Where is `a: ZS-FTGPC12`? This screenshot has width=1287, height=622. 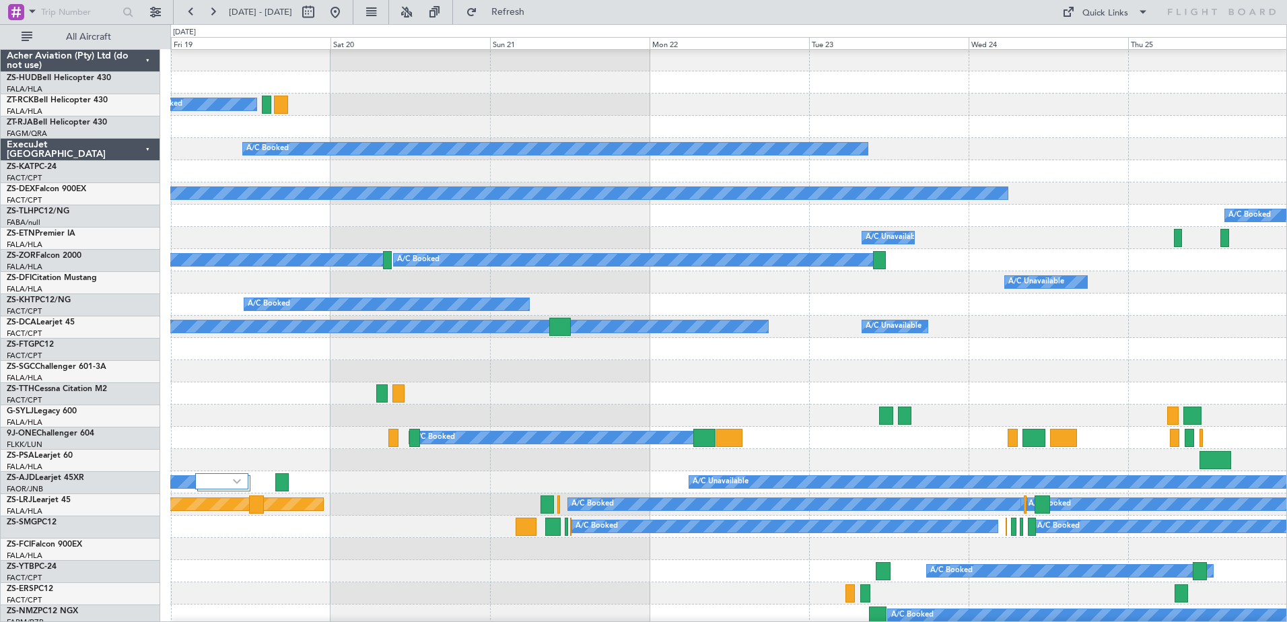 a: ZS-FTGPC12 is located at coordinates (30, 345).